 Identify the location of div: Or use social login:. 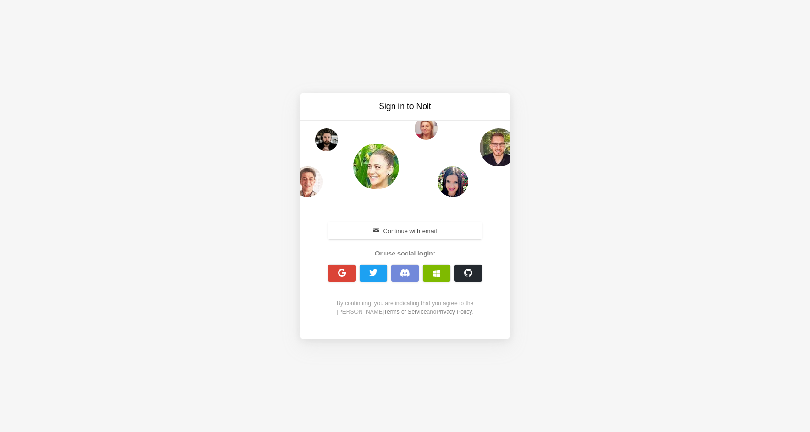
(405, 253).